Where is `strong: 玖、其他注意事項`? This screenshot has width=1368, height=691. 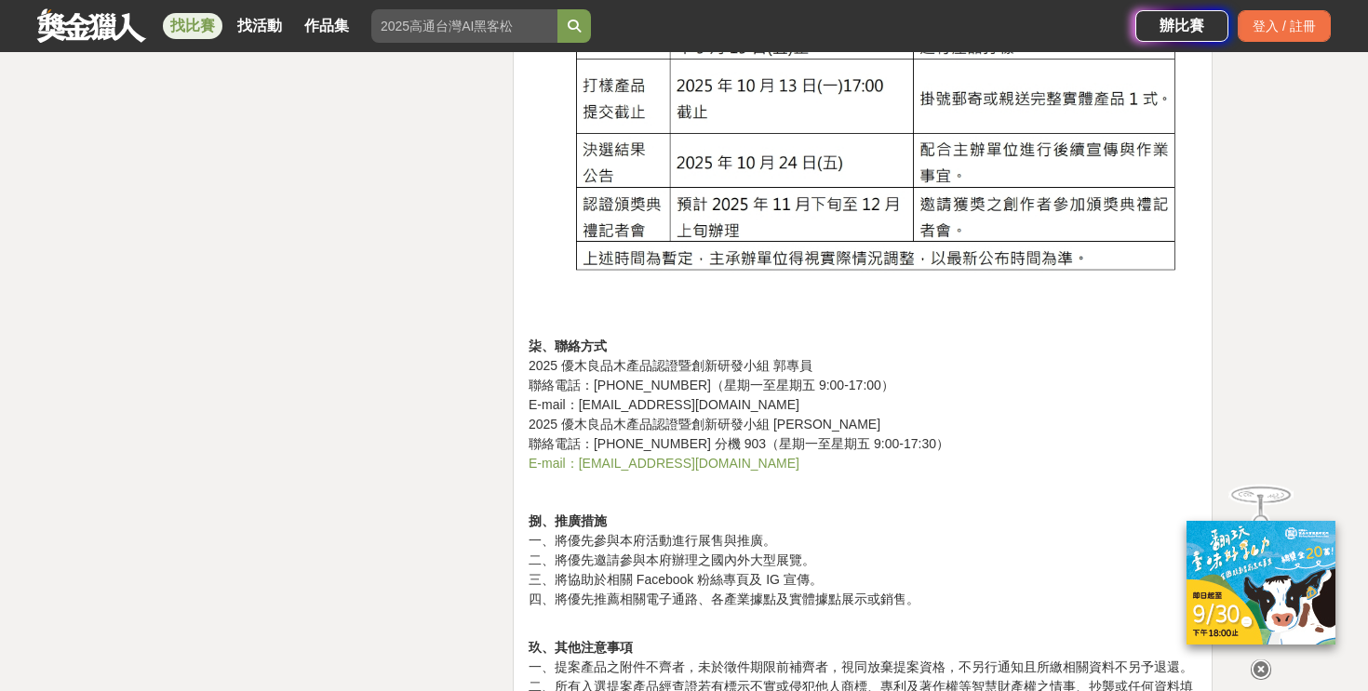 strong: 玖、其他注意事項 is located at coordinates (581, 648).